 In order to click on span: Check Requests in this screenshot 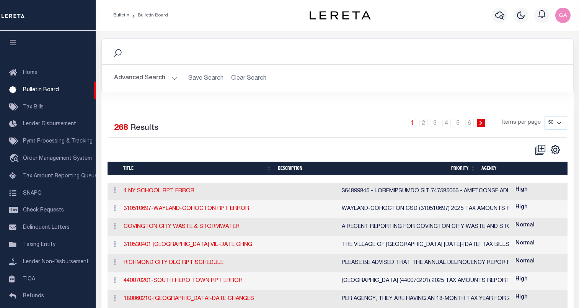, I will do `click(43, 210)`.